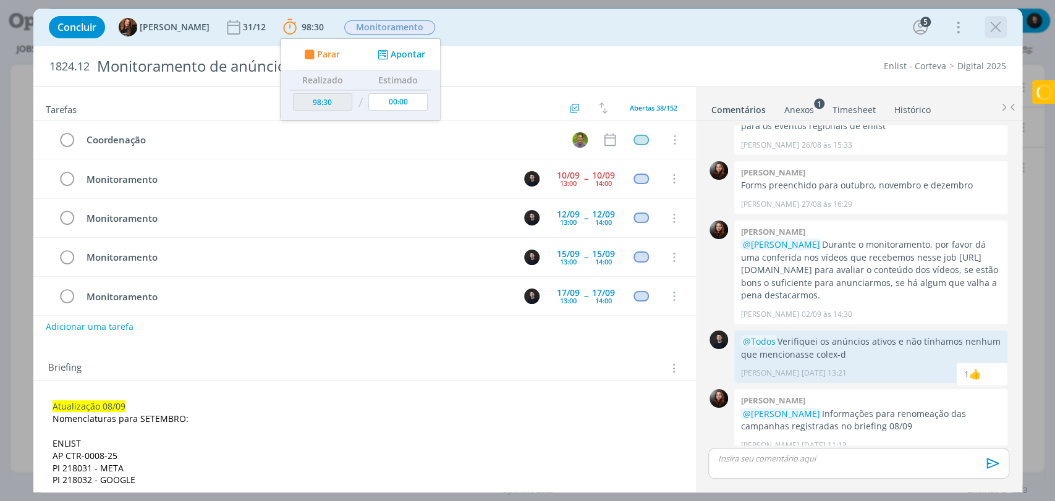 The width and height of the screenshot is (1055, 501). I want to click on p: Verifiquei os anúncios ativos e não tínhamos nenhum que mencionasse colex-d, so click(871, 348).